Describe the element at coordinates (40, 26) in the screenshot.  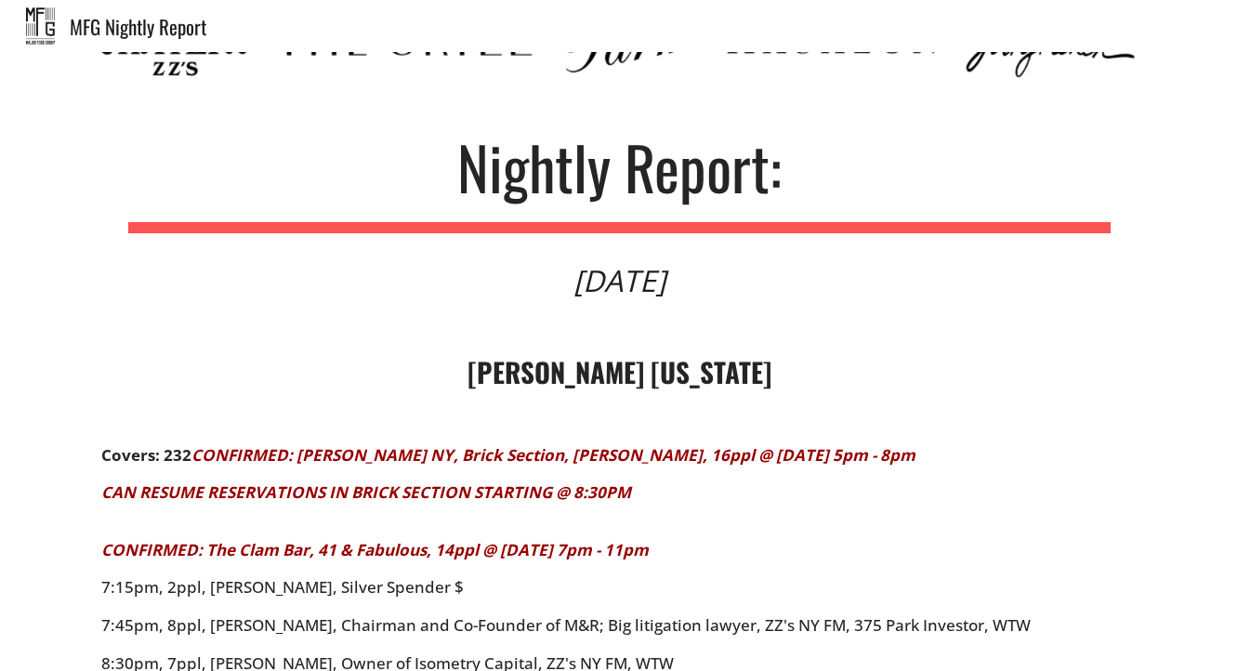
I see `img: mfg_nightly.jpeg` at that location.